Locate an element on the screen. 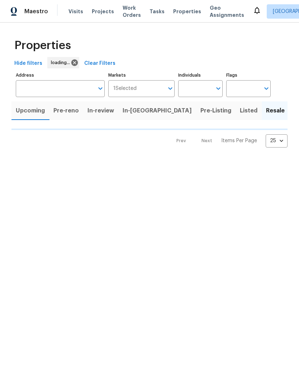 The height and width of the screenshot is (385, 299). span: Pre-reno is located at coordinates (66, 111).